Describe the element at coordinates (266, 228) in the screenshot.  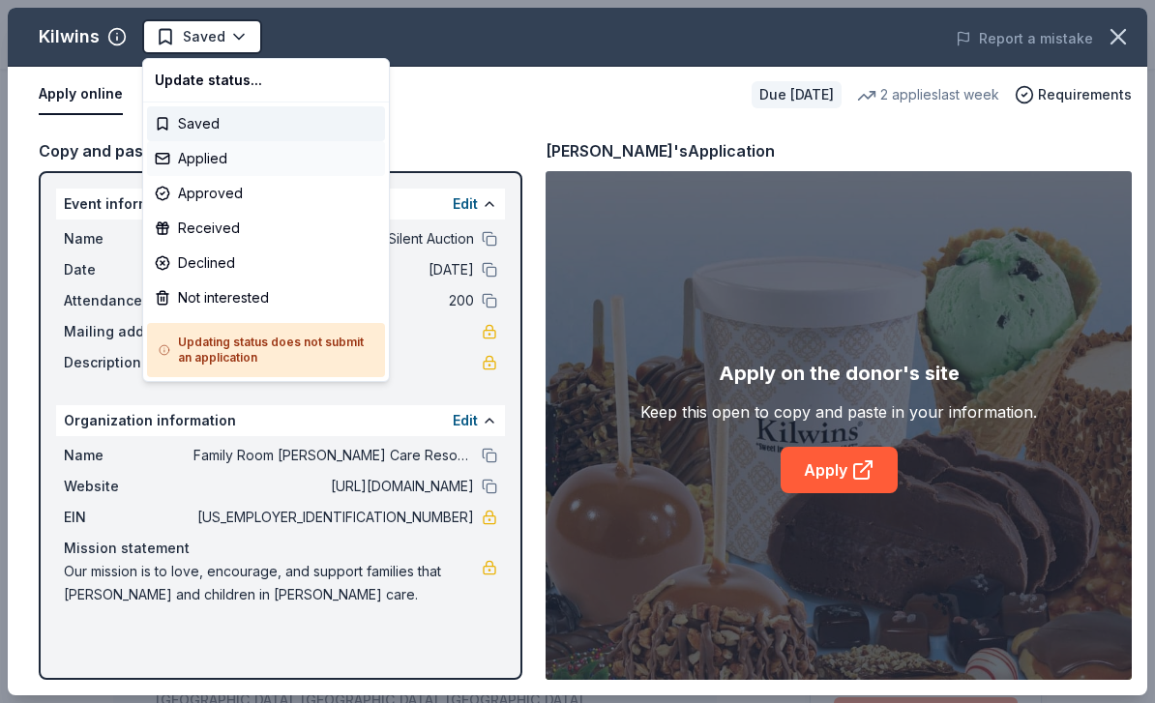
I see `div: Received` at that location.